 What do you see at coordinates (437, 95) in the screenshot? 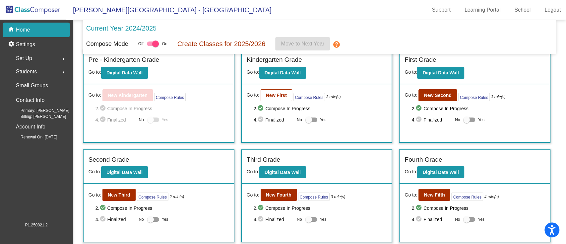
I see `button: New Second` at bounding box center [437, 95].